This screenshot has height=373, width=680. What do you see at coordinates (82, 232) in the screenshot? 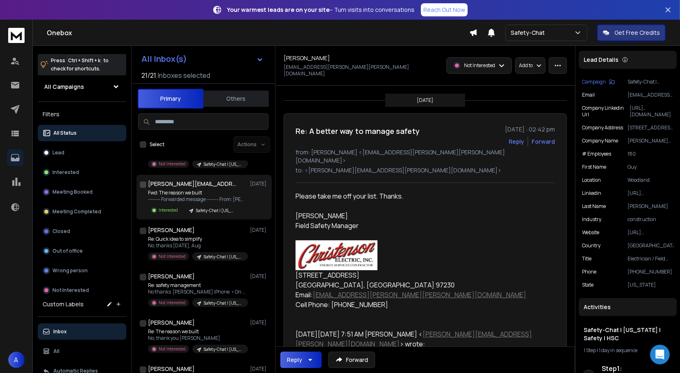
I see `button: Closed` at bounding box center [82, 232].